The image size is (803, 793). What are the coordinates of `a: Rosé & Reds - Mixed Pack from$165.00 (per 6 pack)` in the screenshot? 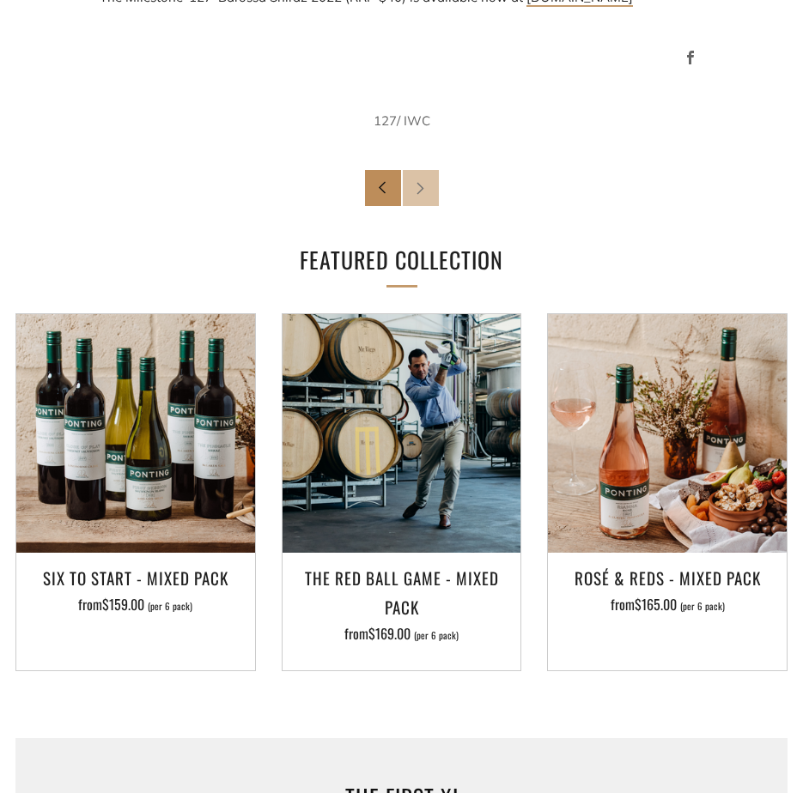 It's located at (667, 606).